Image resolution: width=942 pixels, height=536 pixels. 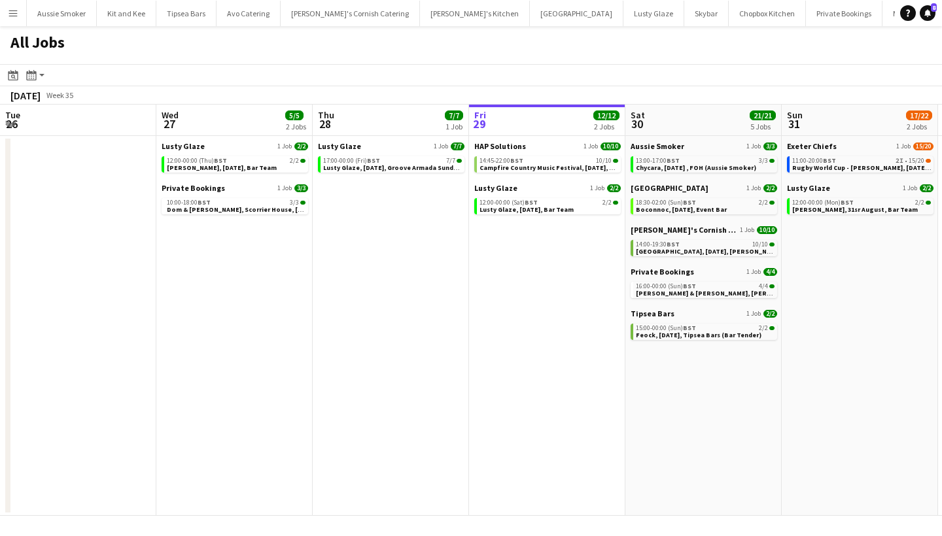 What do you see at coordinates (855, 209) in the screenshot?
I see `span: Lusty Glaze, 31sr August, Bar Team` at bounding box center [855, 209].